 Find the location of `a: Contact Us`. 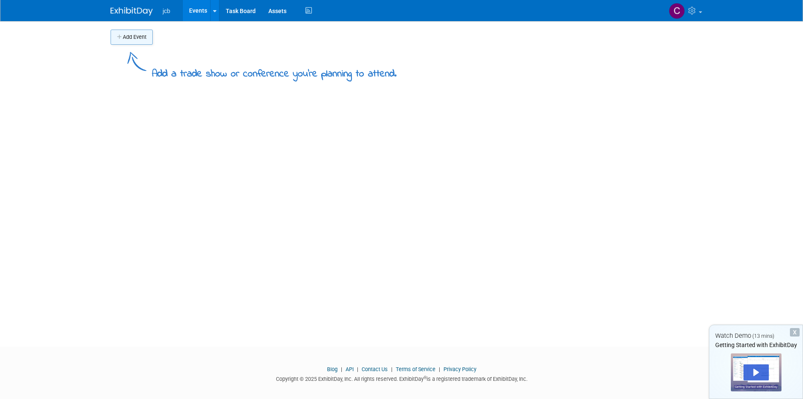

a: Contact Us is located at coordinates (375, 369).